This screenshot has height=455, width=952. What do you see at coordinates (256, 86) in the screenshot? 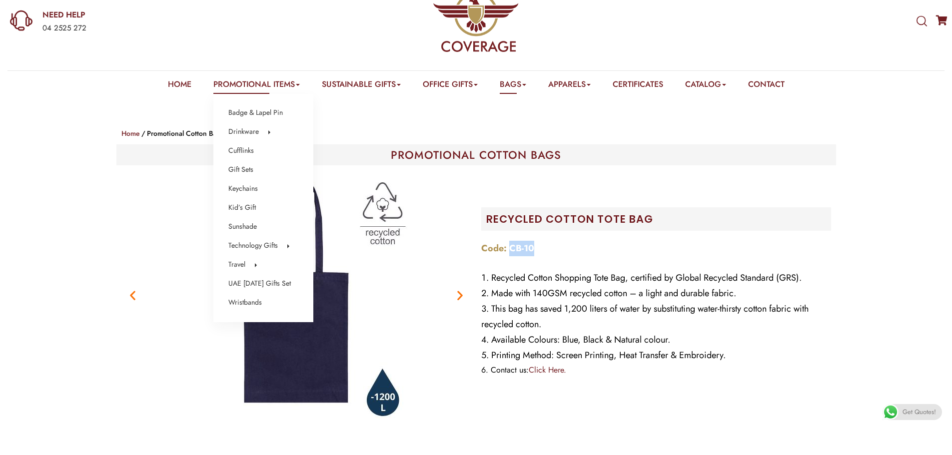
I see `a: Promotional Items` at bounding box center [256, 86].